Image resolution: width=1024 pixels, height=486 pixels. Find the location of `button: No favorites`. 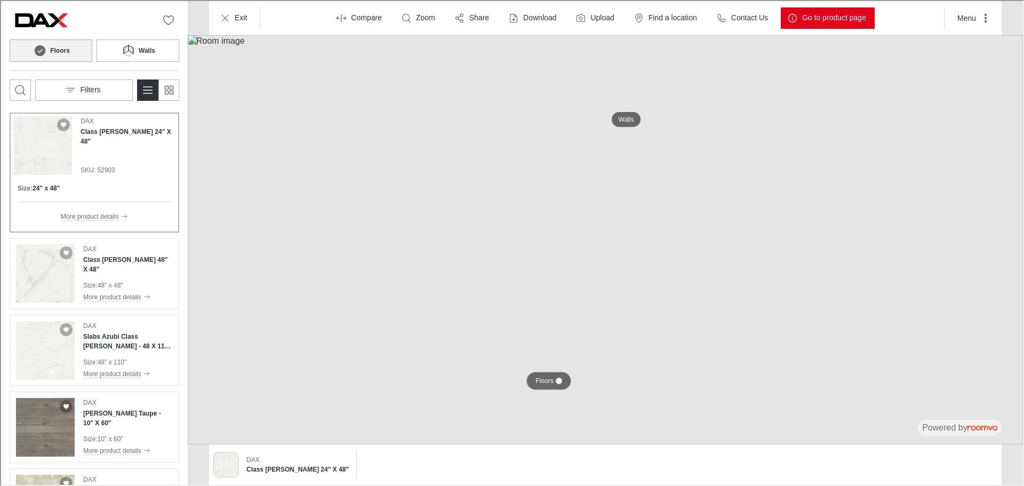

button: No favorites is located at coordinates (168, 19).